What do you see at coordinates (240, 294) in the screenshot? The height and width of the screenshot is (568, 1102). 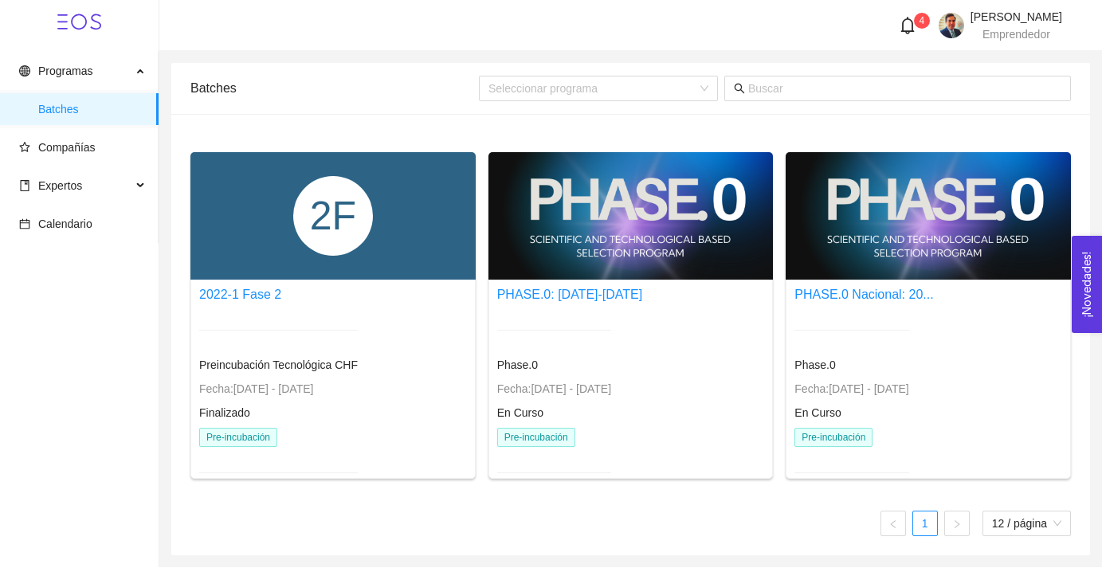 I see `a: 2022-1 Fase 2` at bounding box center [240, 294].